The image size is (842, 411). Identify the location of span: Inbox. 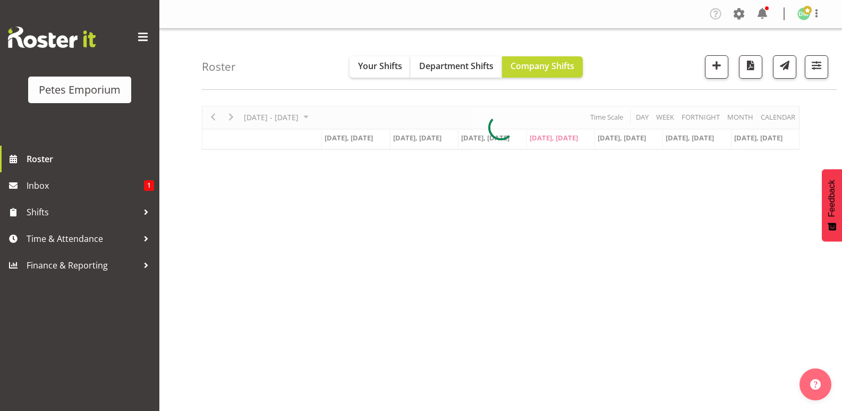
(85, 185).